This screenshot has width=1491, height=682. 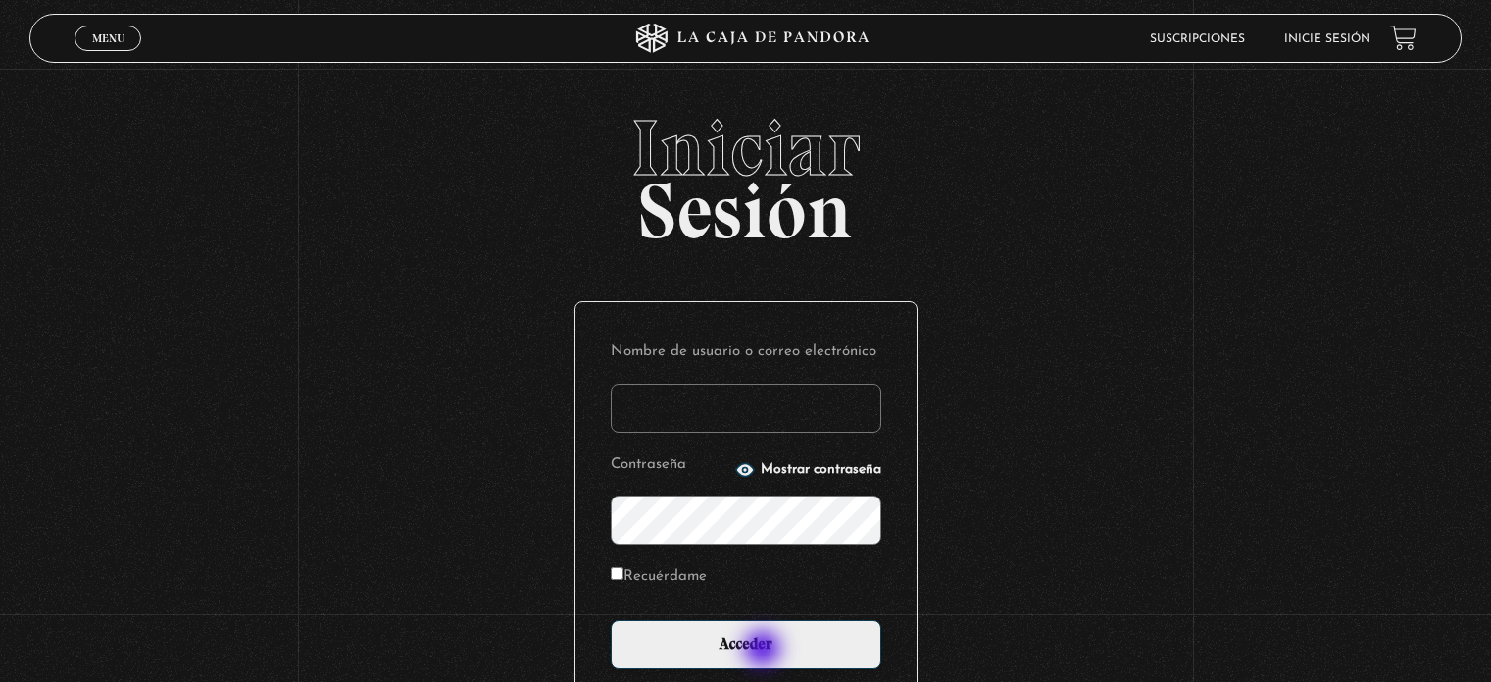 I want to click on label: Contraseña, so click(x=670, y=465).